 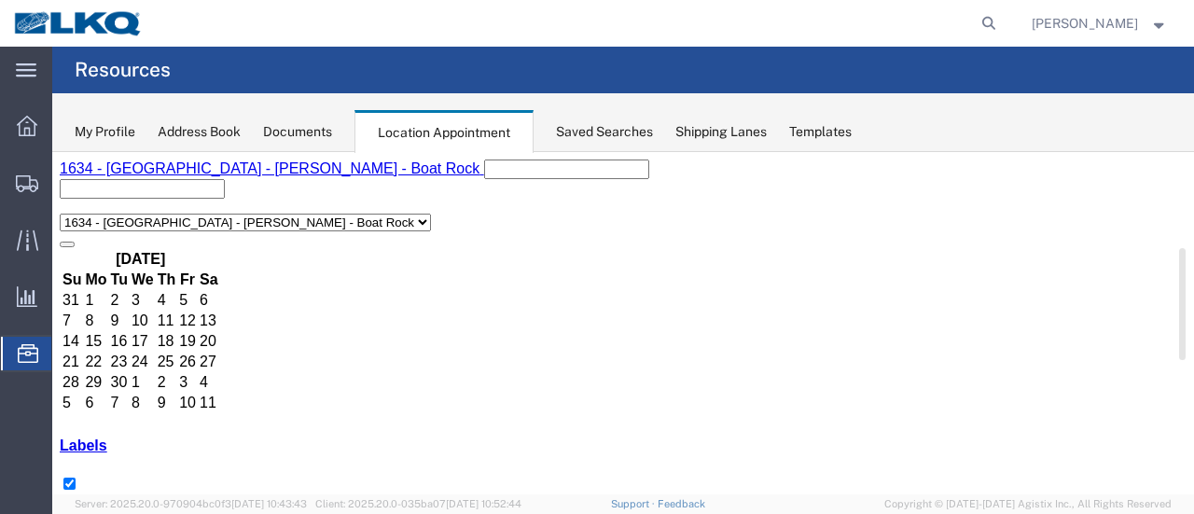 What do you see at coordinates (135, 189) in the screenshot?
I see `td: 19` at bounding box center [135, 189].